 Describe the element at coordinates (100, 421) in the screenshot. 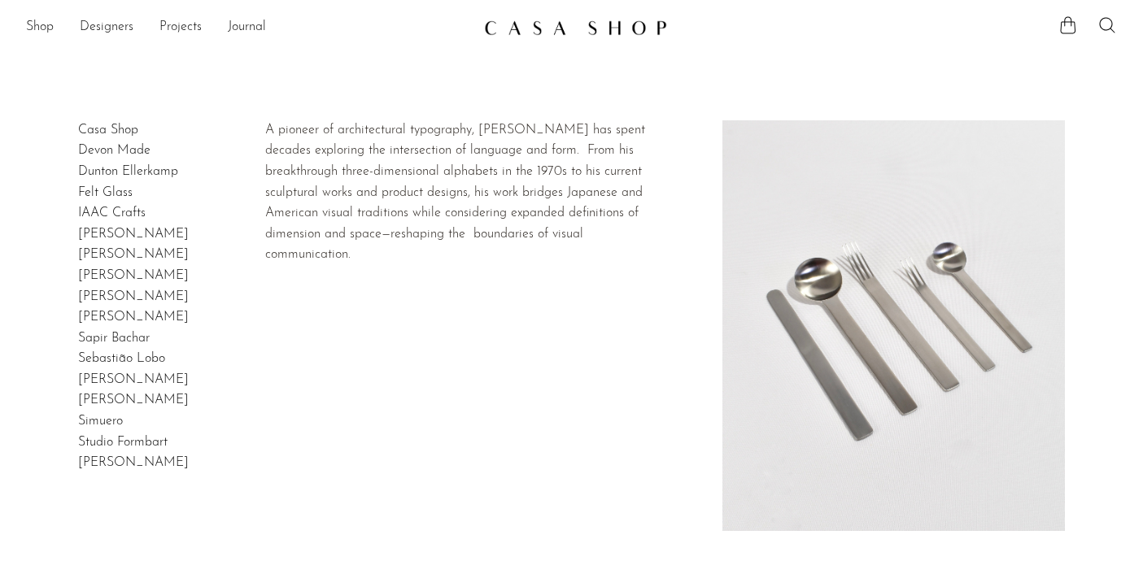

I see `a: Simuero` at that location.